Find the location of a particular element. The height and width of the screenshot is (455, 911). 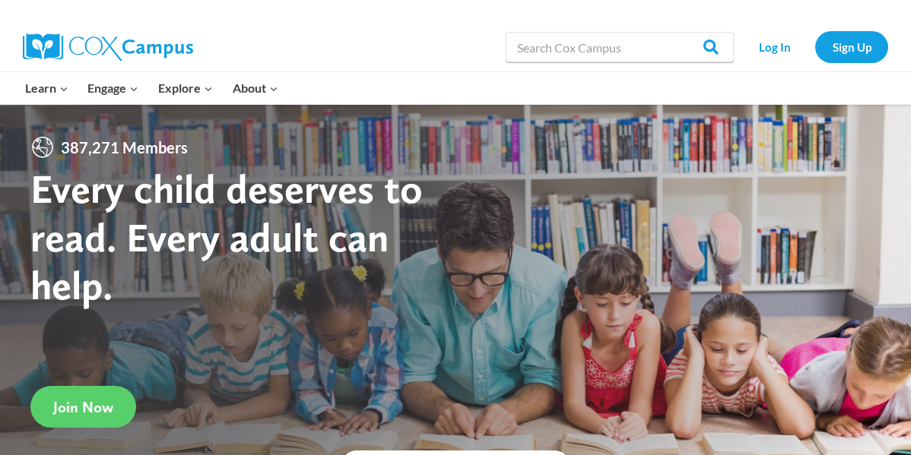

span: Join Now is located at coordinates (83, 407).